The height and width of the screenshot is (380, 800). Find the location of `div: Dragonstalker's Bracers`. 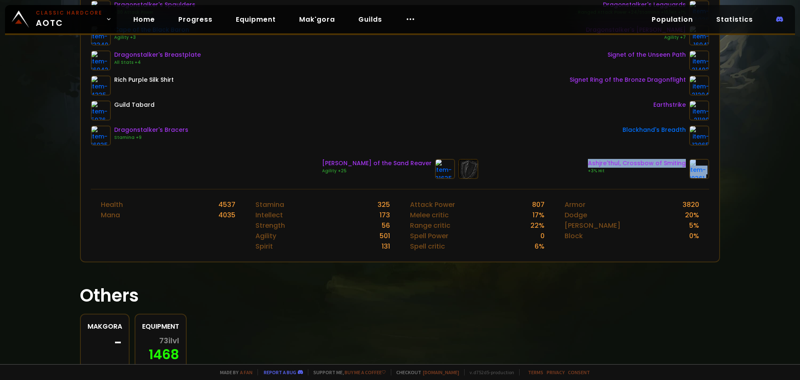

div: Dragonstalker's Bracers is located at coordinates (151, 130).